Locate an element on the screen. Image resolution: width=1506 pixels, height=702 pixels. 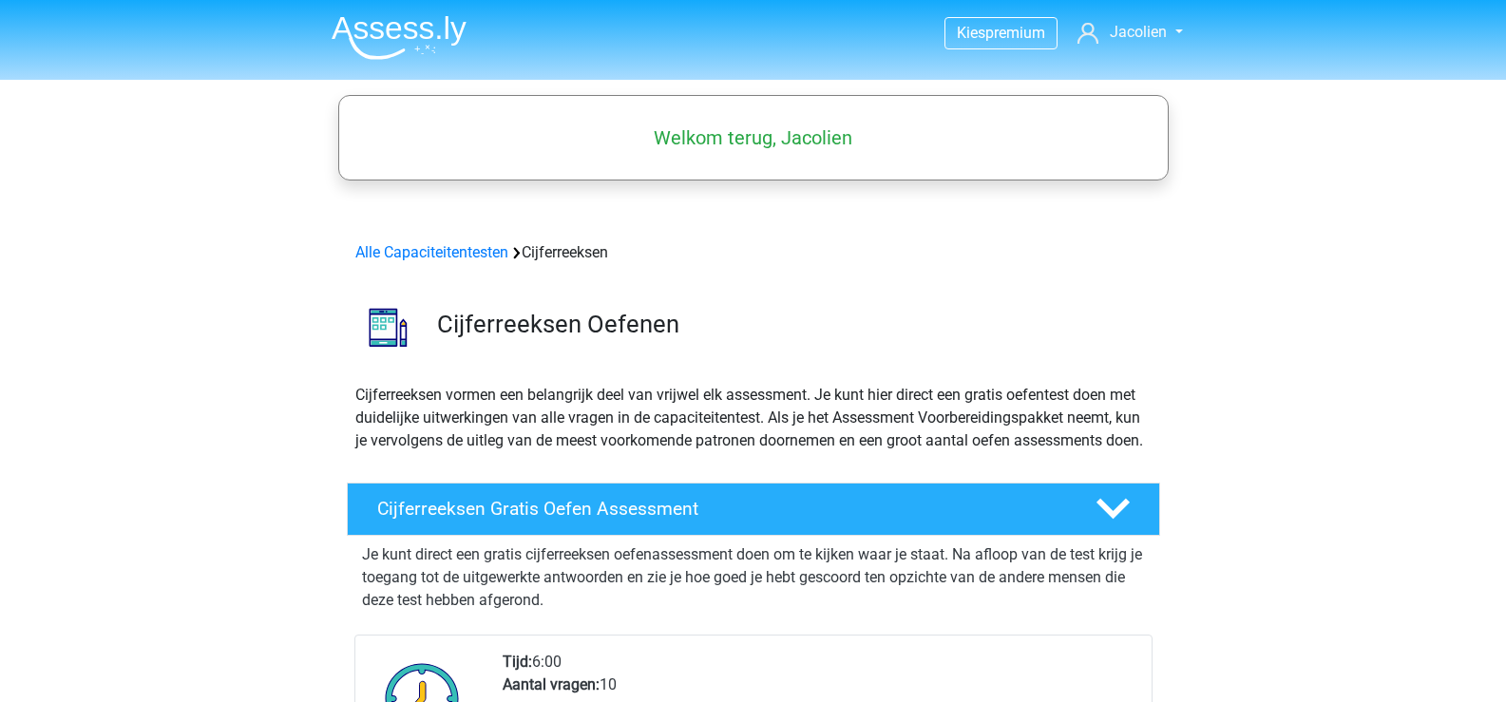
a: Jacolien is located at coordinates (1130, 32).